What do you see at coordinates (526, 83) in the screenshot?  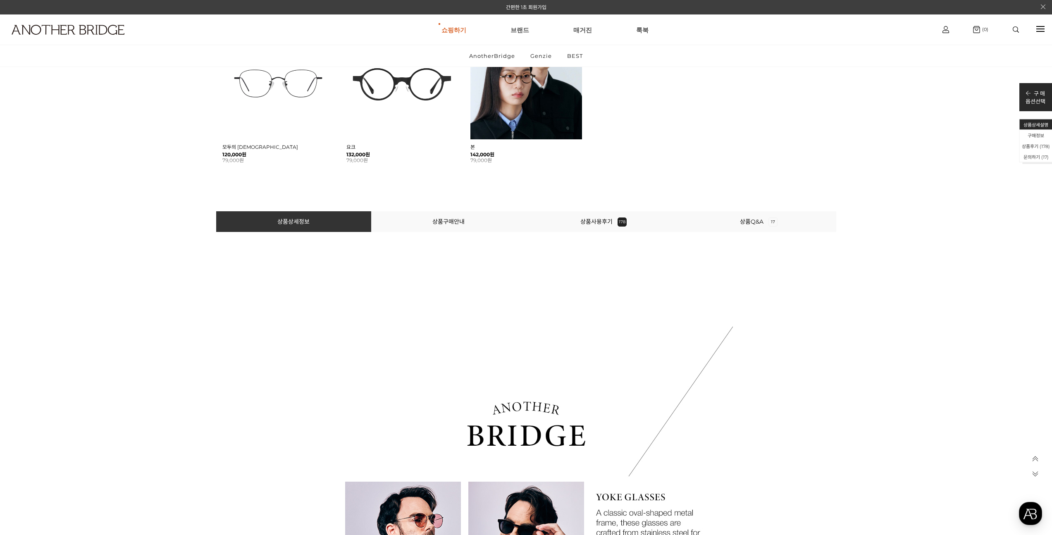 I see `img: 본 - 동그란 렌즈로 돋보이는 아세테이트 안경 이미지` at bounding box center [526, 83].